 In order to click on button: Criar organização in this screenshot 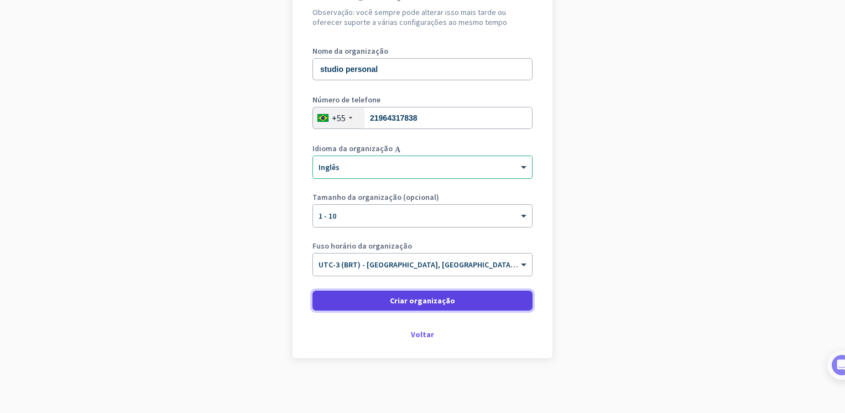, I will do `click(423, 300)`.